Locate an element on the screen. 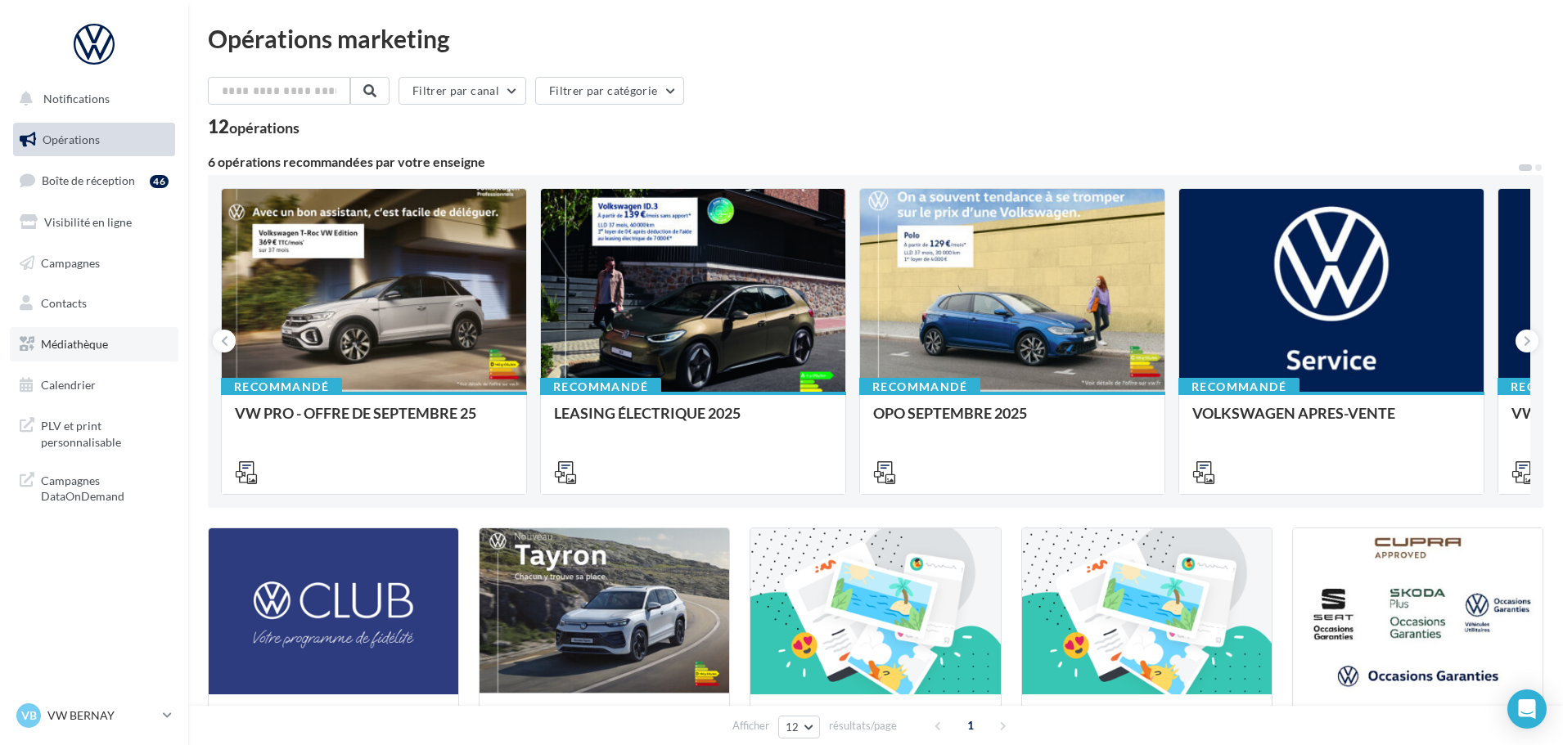 This screenshot has width=1563, height=745. span: Afficher is located at coordinates (750, 726).